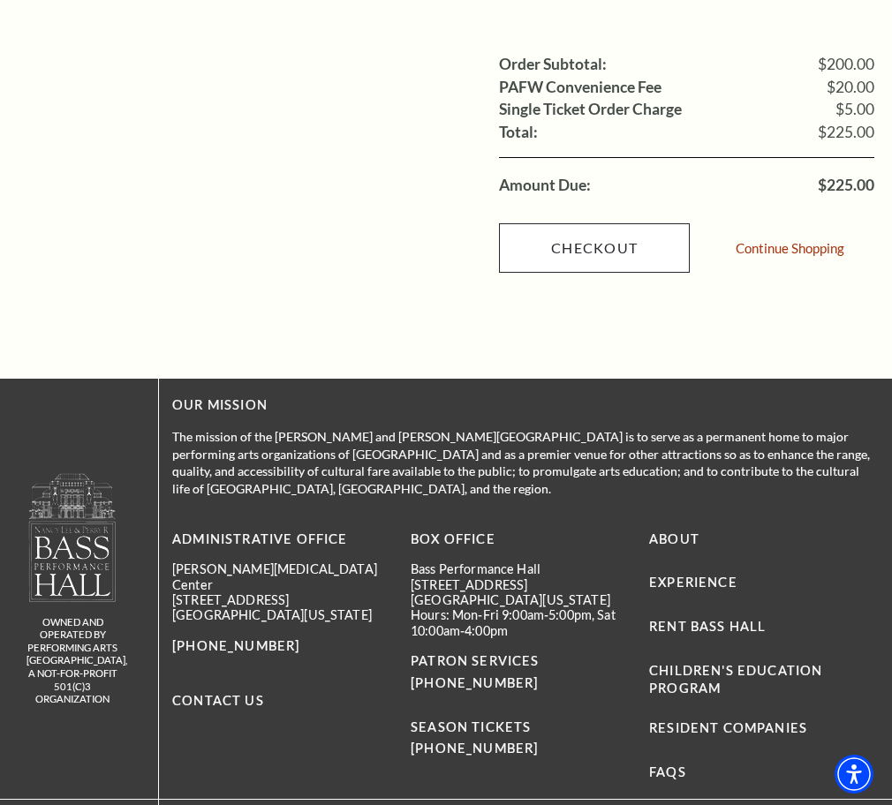 This screenshot has height=805, width=892. Describe the element at coordinates (518, 132) in the screenshot. I see `label: Total:` at that location.